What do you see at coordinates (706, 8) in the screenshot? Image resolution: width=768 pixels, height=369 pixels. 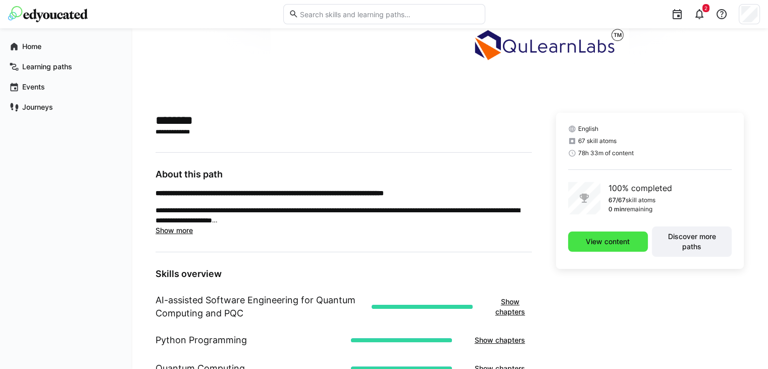 I see `span: 2` at bounding box center [706, 8].